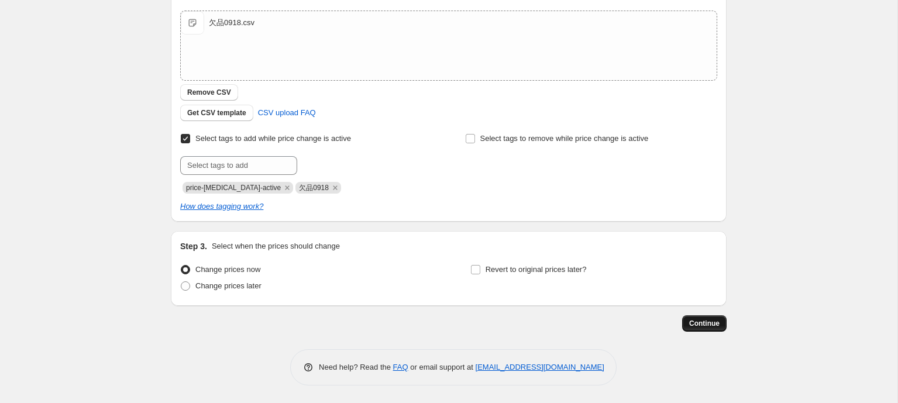  What do you see at coordinates (228, 286) in the screenshot?
I see `span: Change prices later` at bounding box center [228, 286].